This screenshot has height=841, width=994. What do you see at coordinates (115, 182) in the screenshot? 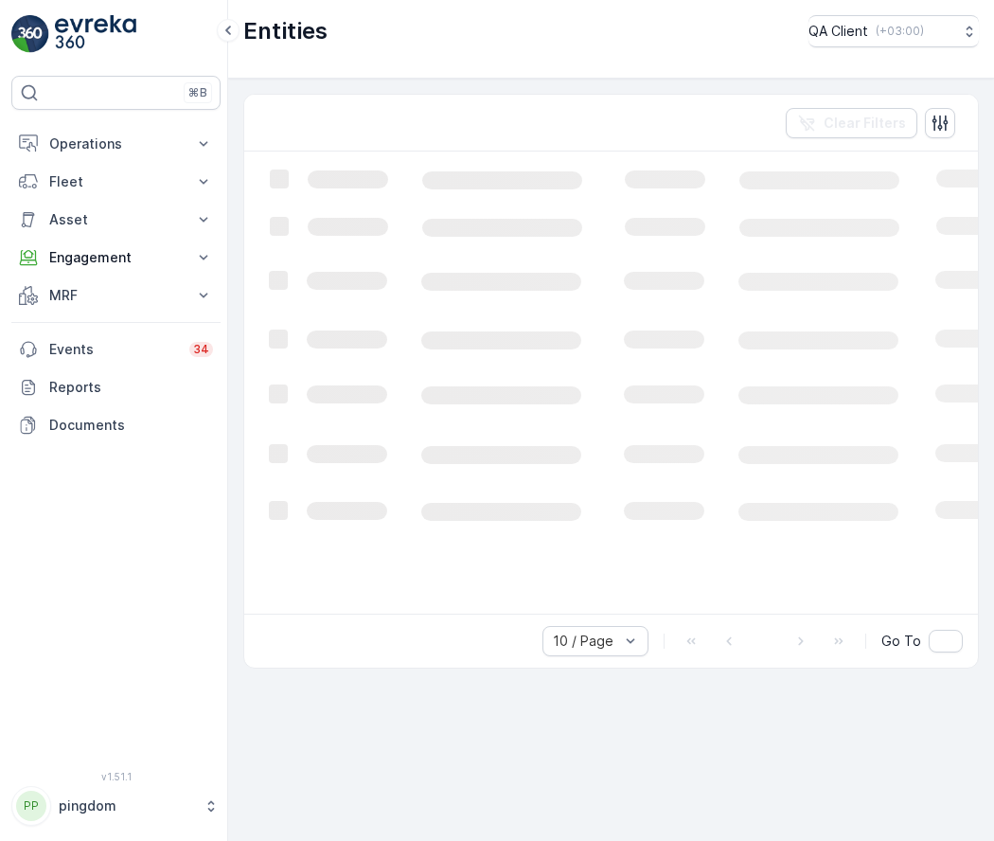
I see `p: Fleet` at bounding box center [115, 182].